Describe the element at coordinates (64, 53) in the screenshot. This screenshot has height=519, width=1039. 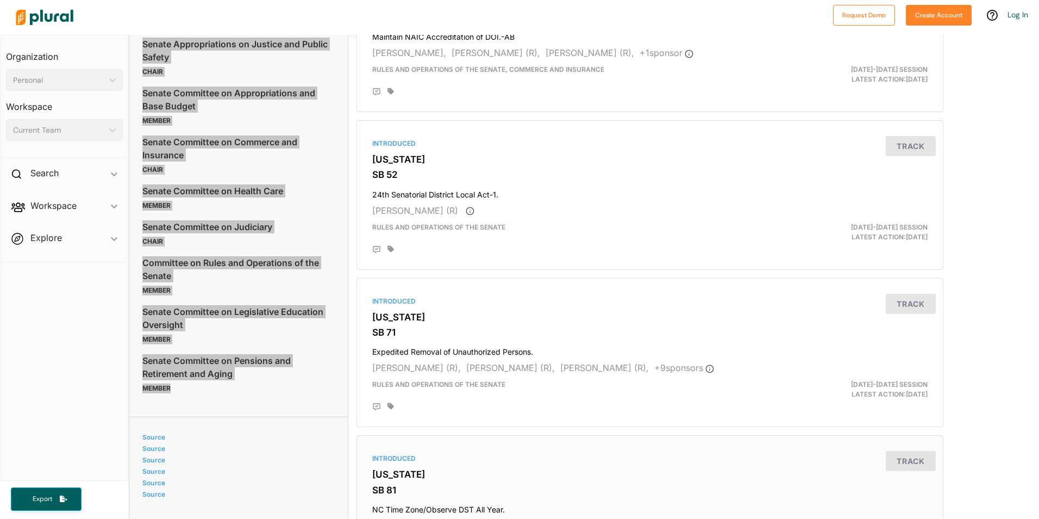
I see `h3: Organization` at that location.